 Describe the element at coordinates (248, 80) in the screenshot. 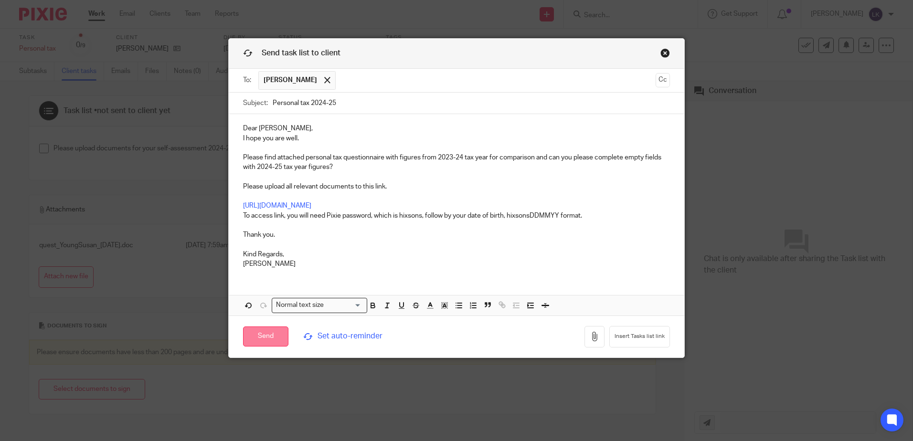

I see `label: To:` at that location.